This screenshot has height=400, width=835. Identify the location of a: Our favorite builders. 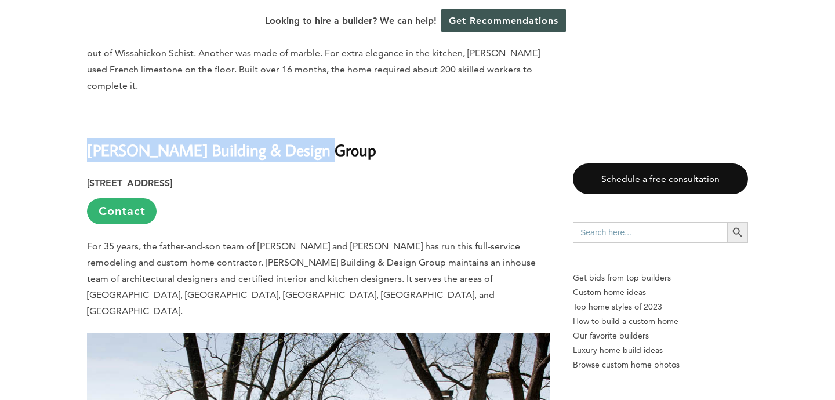
(661, 336).